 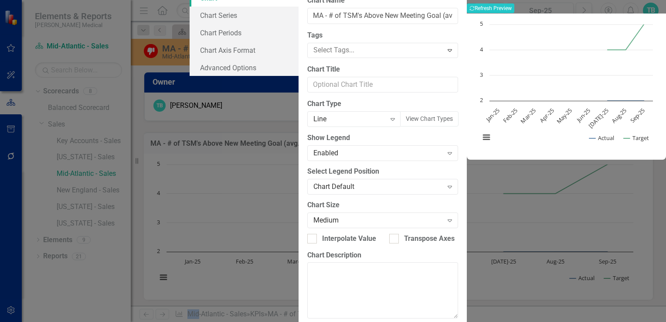 I want to click on text: Sep-25, so click(x=637, y=115).